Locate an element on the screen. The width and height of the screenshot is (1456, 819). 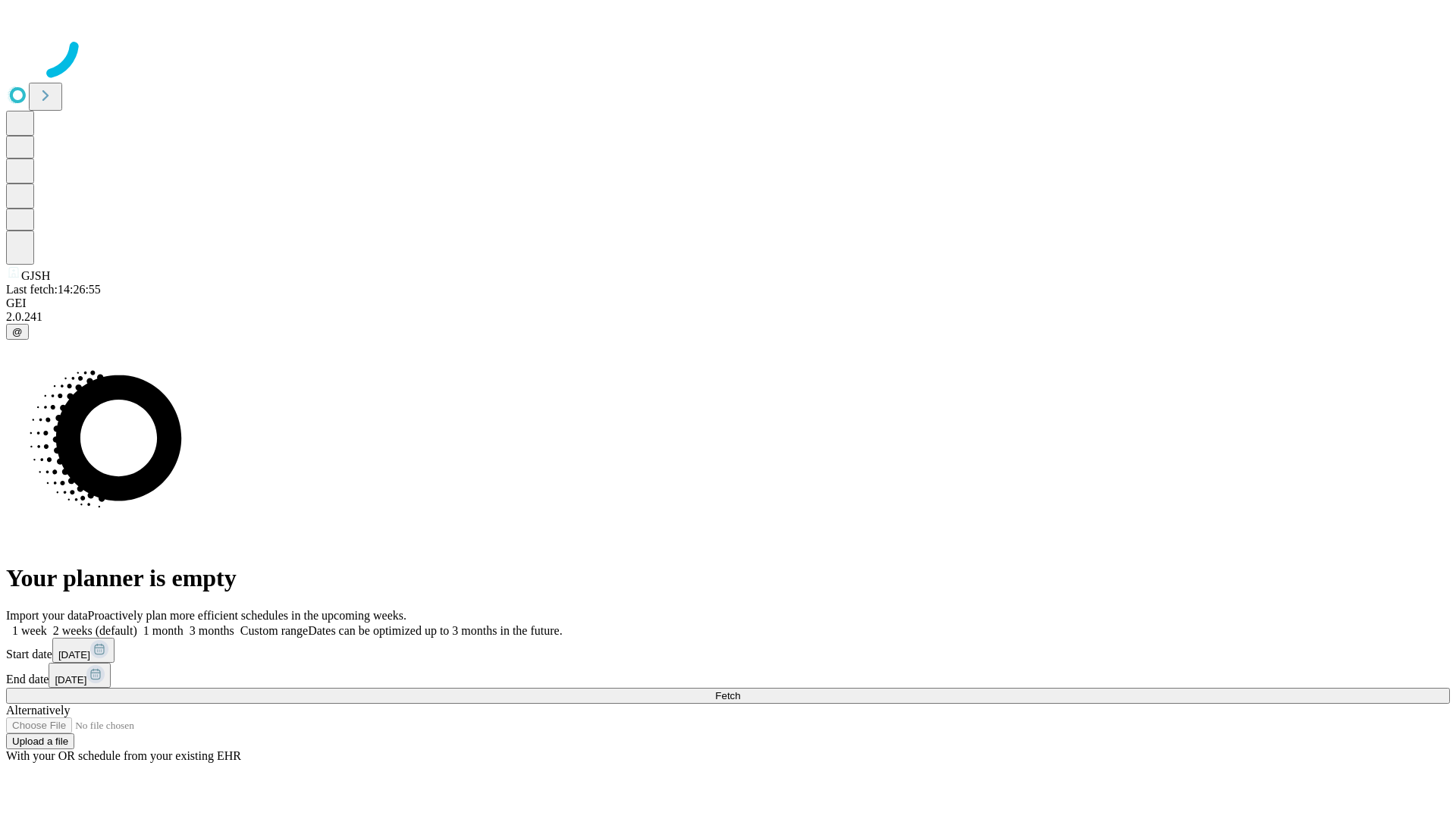
div: GEI is located at coordinates (728, 304).